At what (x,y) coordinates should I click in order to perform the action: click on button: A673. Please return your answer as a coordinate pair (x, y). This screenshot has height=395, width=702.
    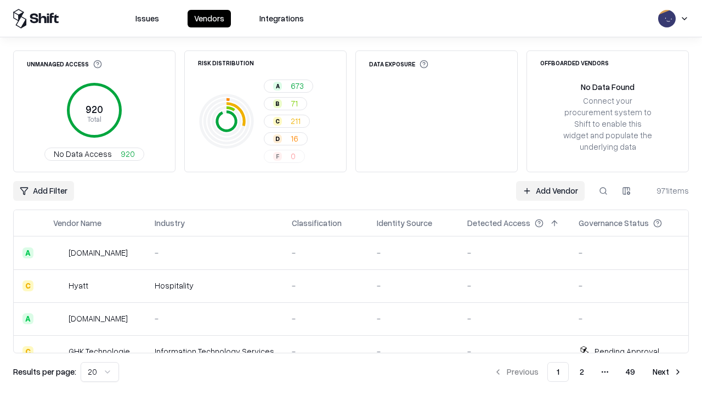
    Looking at the image, I should click on (289, 86).